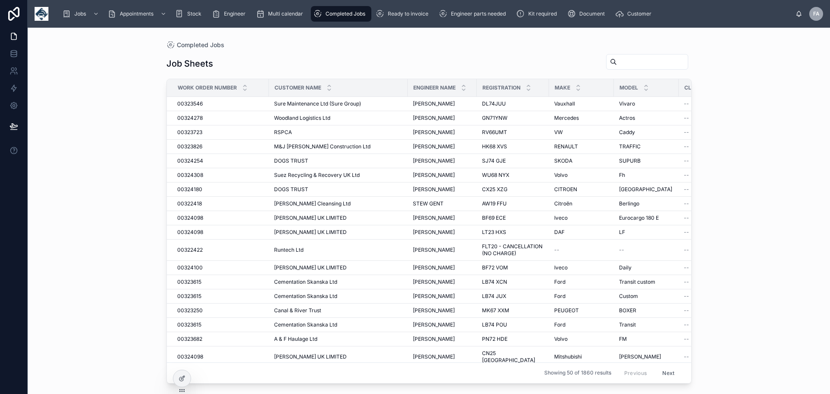 This screenshot has width=830, height=394. Describe the element at coordinates (495, 282) in the screenshot. I see `span: LB74 XCN` at that location.